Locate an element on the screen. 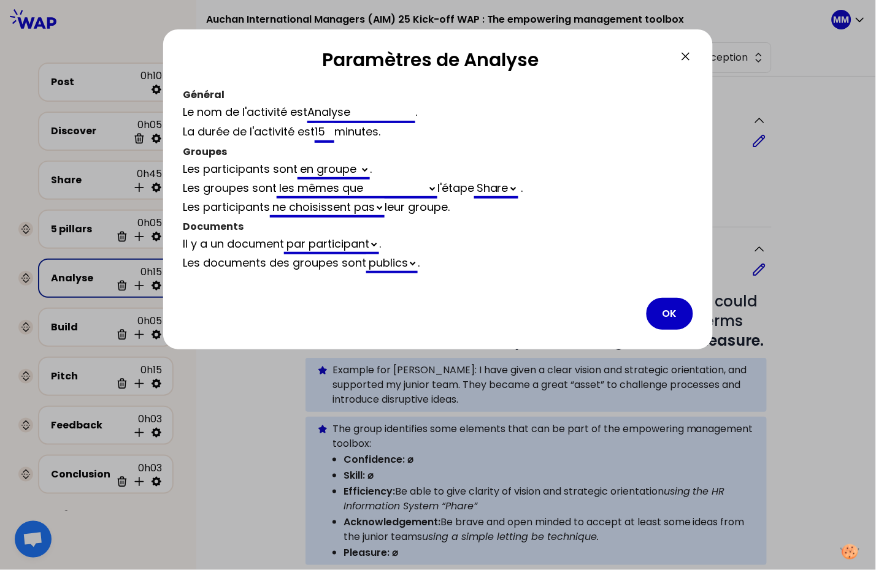 This screenshot has height=570, width=876. span: Documents is located at coordinates (213, 226).